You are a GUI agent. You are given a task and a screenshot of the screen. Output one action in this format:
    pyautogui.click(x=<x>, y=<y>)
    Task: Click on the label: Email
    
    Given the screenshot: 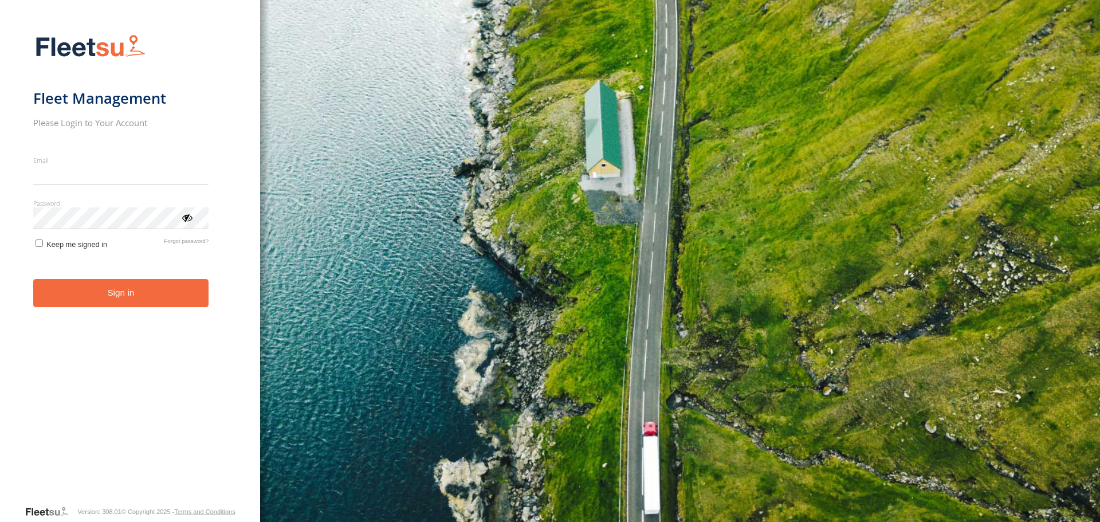 What is the action you would take?
    pyautogui.click(x=121, y=160)
    